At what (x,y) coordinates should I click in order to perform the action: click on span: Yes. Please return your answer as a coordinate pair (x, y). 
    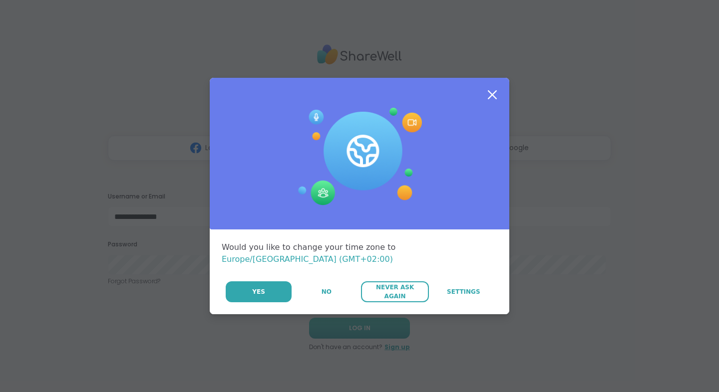
    Looking at the image, I should click on (259, 292).